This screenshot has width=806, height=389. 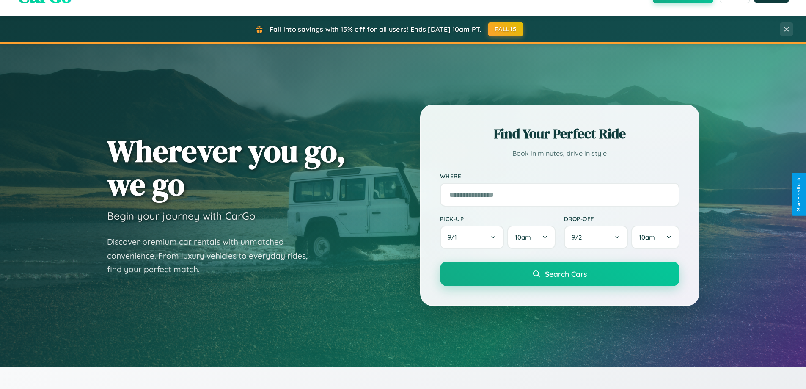 I want to click on label: Pick-up, so click(x=498, y=218).